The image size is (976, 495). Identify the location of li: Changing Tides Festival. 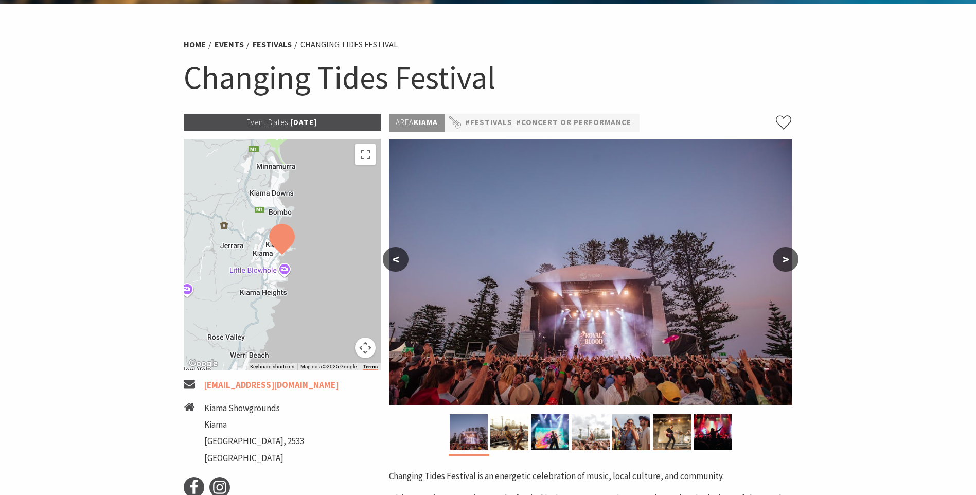
(349, 45).